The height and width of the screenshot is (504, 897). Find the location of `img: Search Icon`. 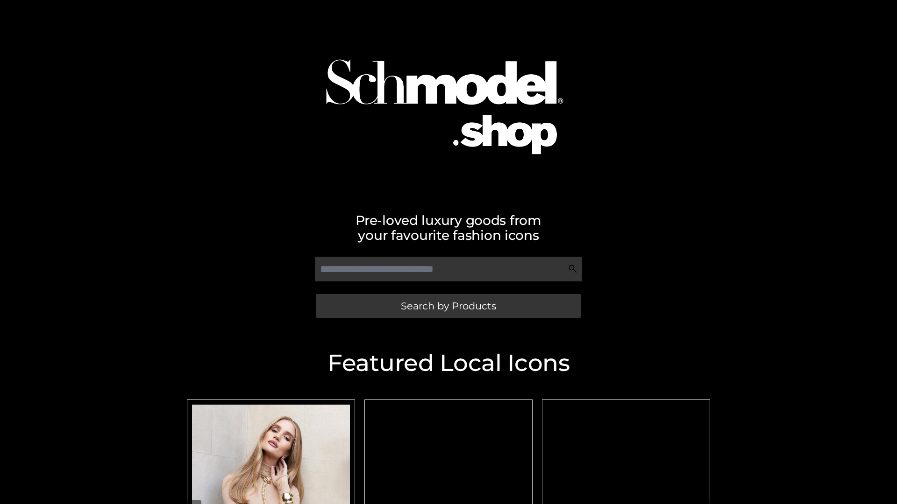

img: Search Icon is located at coordinates (573, 269).